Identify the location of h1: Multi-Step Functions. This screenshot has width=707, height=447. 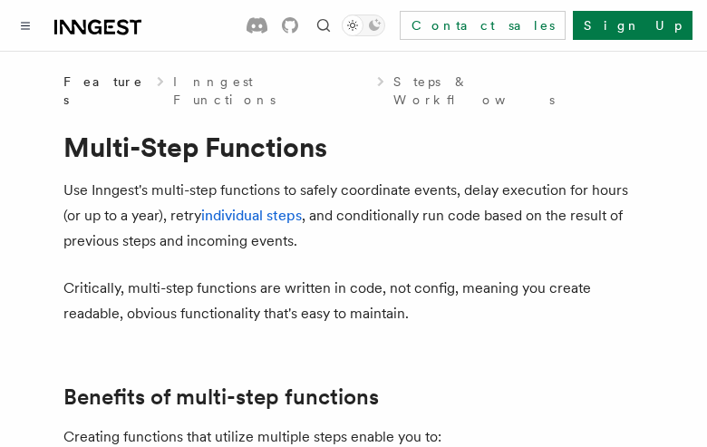
(354, 147).